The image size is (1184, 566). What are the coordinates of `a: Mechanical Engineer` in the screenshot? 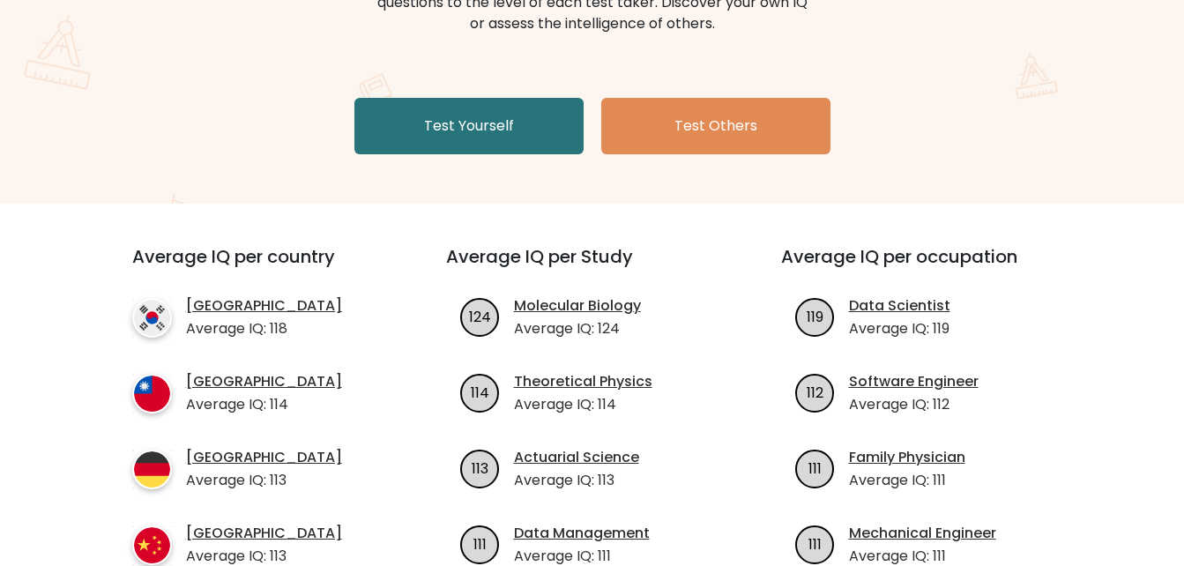 It's located at (922, 534).